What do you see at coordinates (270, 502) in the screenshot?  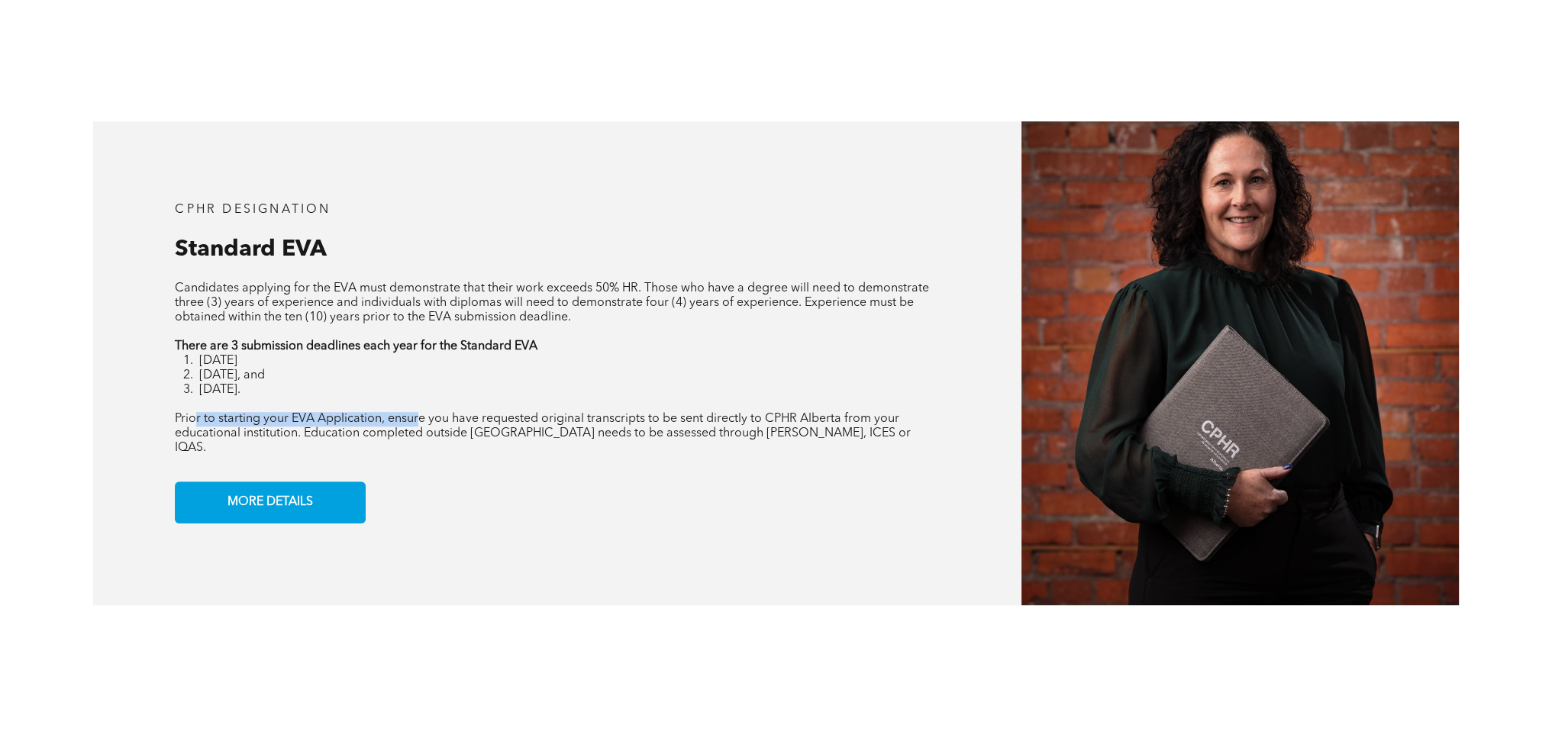 I see `a: MORE DETAILS` at bounding box center [270, 502].